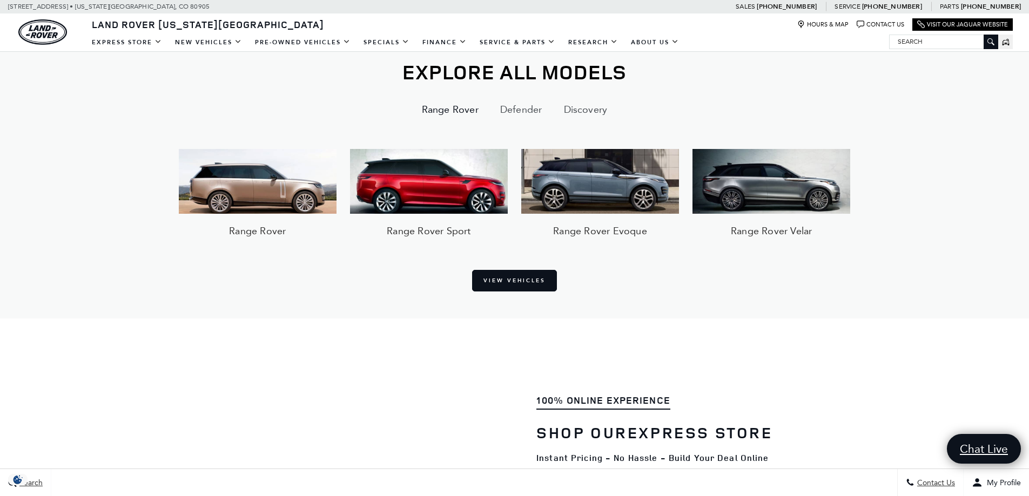 The image size is (1029, 496). What do you see at coordinates (949, 6) in the screenshot?
I see `span: Parts` at bounding box center [949, 6].